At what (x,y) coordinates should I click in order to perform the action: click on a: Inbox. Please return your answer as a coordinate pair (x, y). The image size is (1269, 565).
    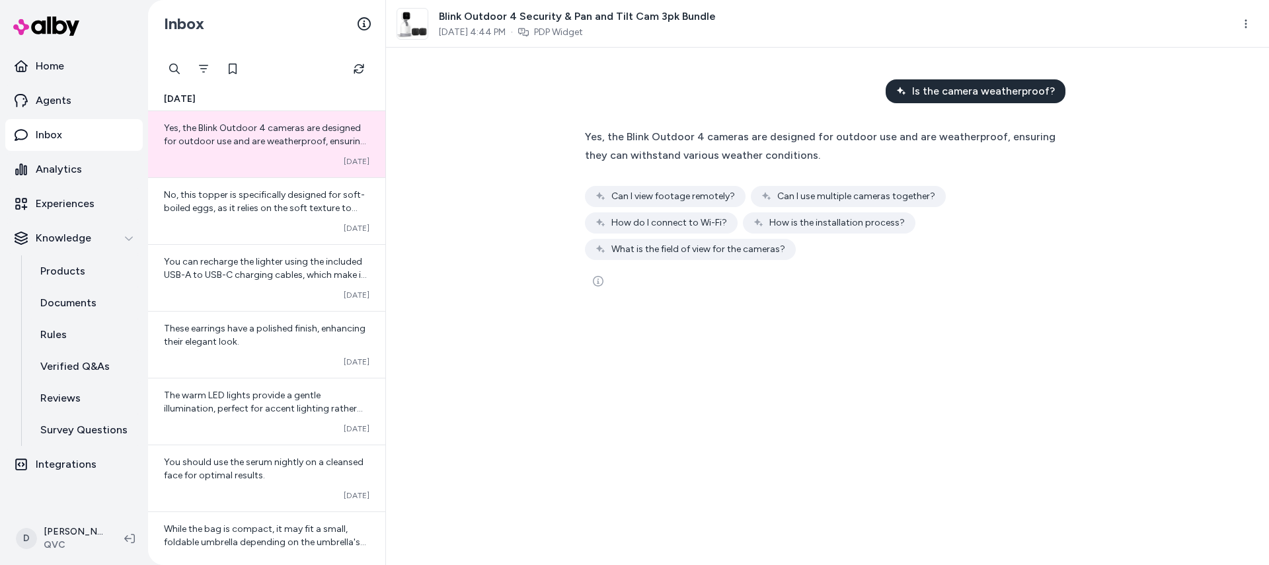
    Looking at the image, I should click on (74, 135).